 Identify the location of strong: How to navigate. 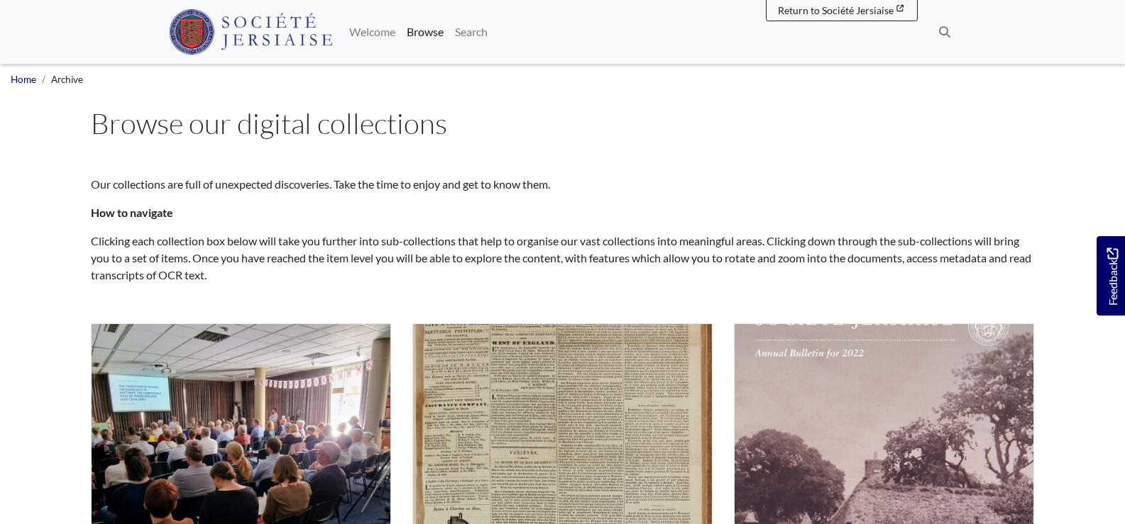
(132, 212).